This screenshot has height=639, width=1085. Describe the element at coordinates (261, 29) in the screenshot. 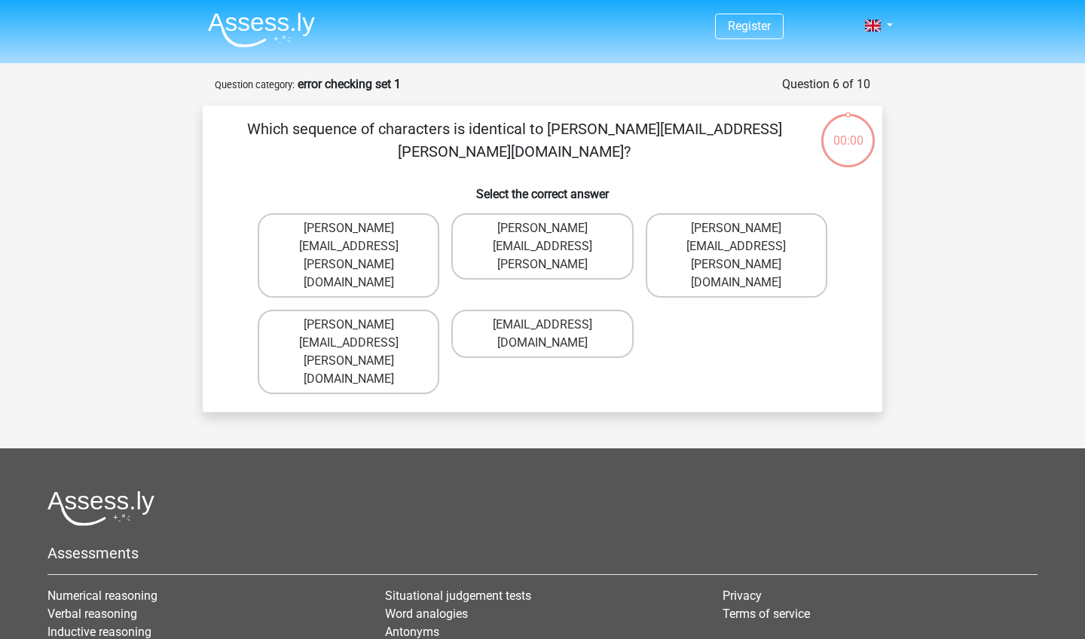

I see `img: Assessly` at that location.